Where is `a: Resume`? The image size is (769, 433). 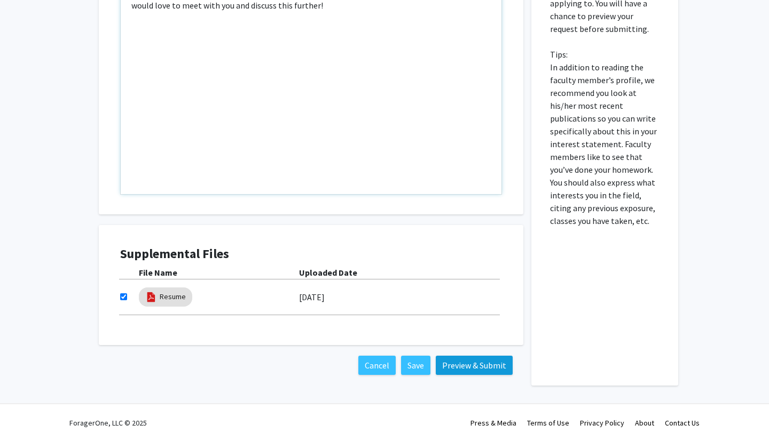 a: Resume is located at coordinates (172, 297).